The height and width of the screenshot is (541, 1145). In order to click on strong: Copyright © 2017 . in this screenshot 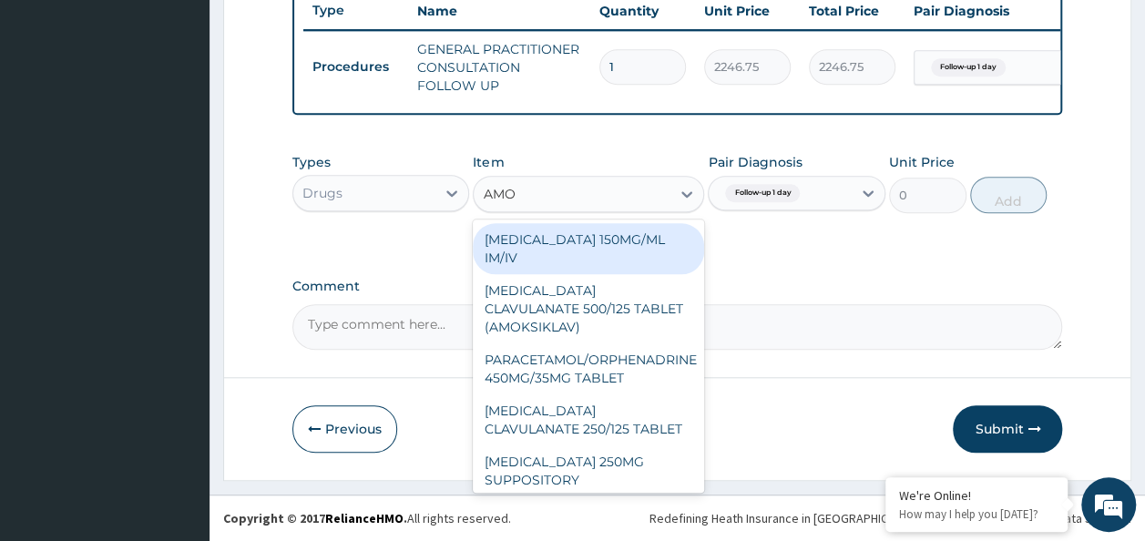, I will do `click(315, 518)`.